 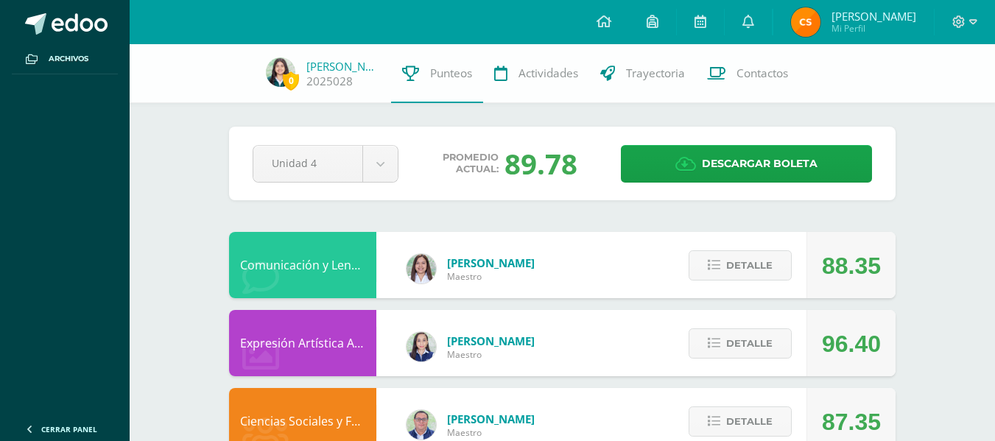 What do you see at coordinates (303, 265) in the screenshot?
I see `div: Comunicación y Lenguaje, Inglés` at bounding box center [303, 265].